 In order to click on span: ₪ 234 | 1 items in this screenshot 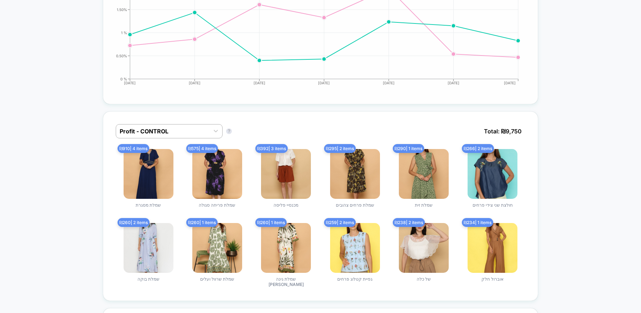, I will do `click(478, 223)`.